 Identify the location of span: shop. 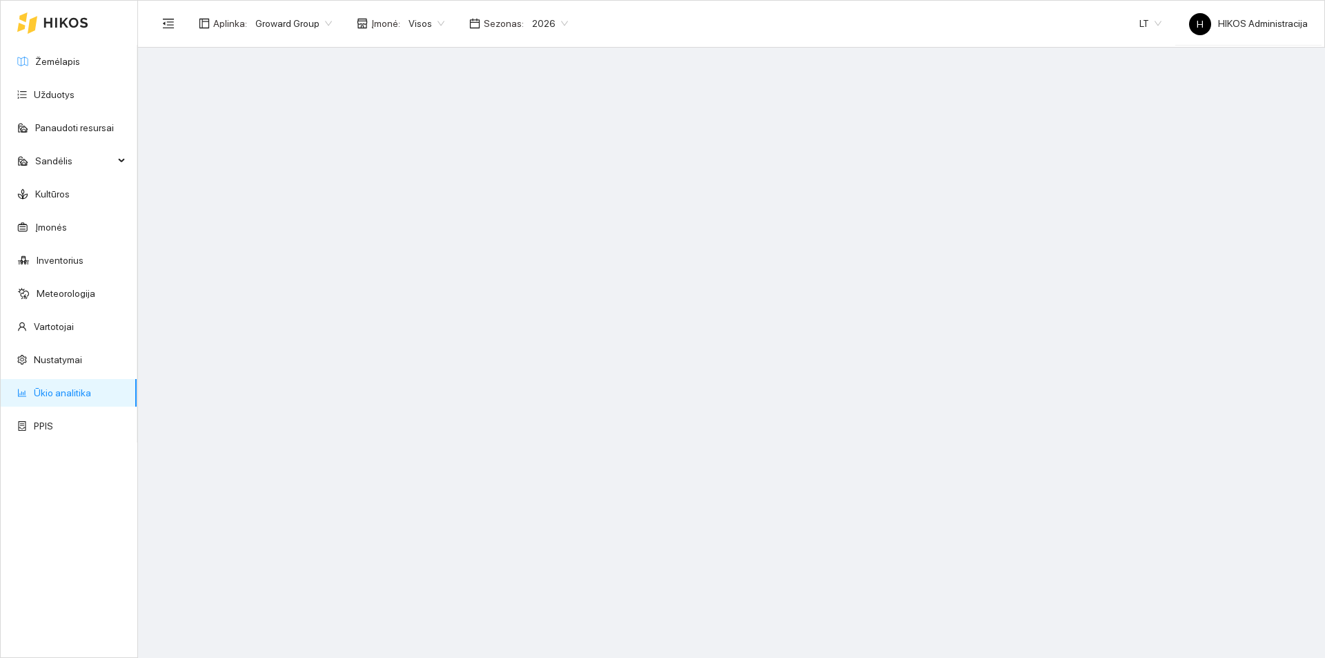
(362, 23).